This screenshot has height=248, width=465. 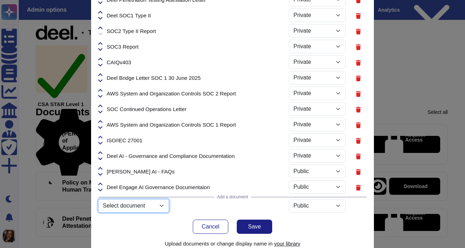 What do you see at coordinates (146, 109) in the screenshot?
I see `span: SOC Continued Operations Letter` at bounding box center [146, 109].